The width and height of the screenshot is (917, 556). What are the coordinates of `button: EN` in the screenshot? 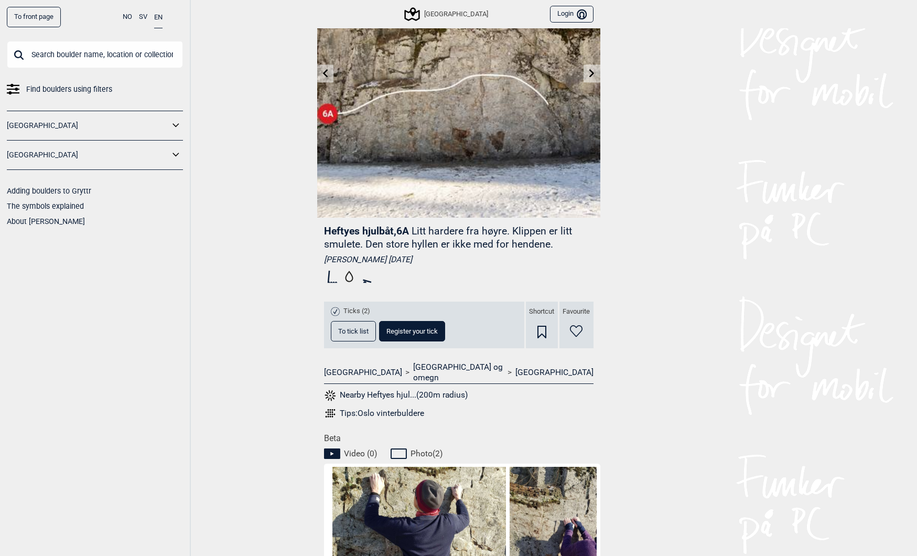 It's located at (158, 17).